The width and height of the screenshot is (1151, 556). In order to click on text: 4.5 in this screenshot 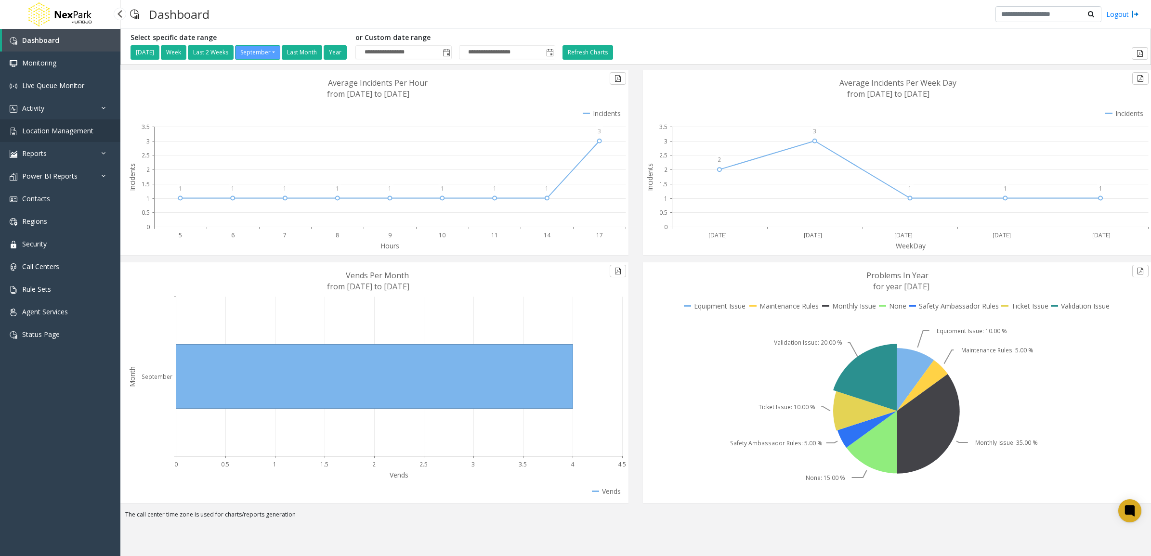, I will do `click(622, 464)`.